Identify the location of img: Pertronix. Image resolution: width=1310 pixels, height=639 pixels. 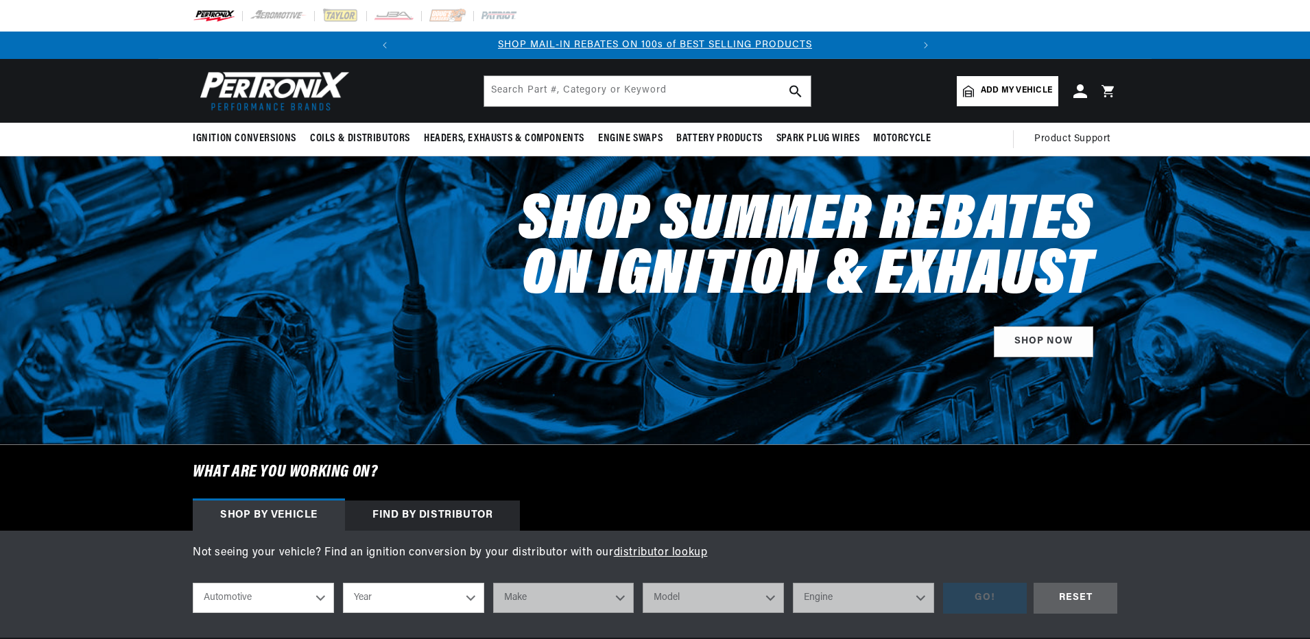
(272, 91).